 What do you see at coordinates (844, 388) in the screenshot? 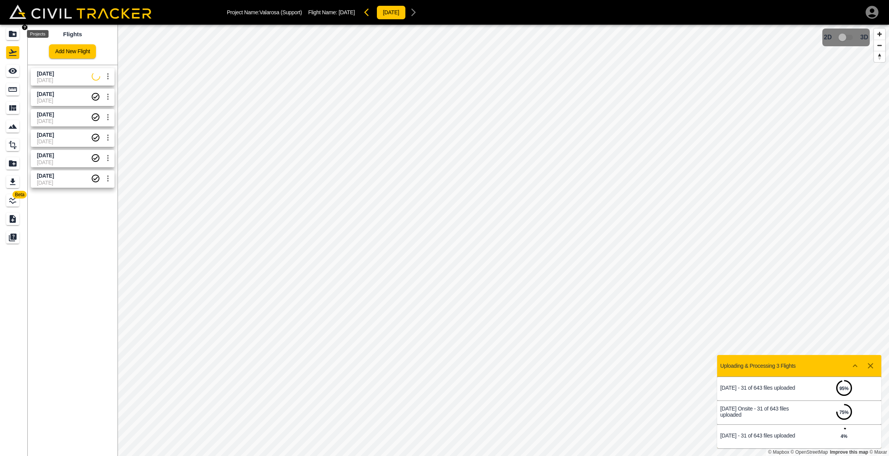
I see `strong: 95 %` at bounding box center [844, 388].